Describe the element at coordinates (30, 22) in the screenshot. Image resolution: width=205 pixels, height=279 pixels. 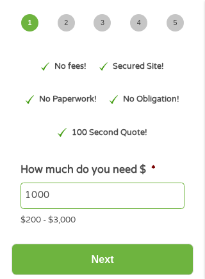
I see `span: 1` at that location.